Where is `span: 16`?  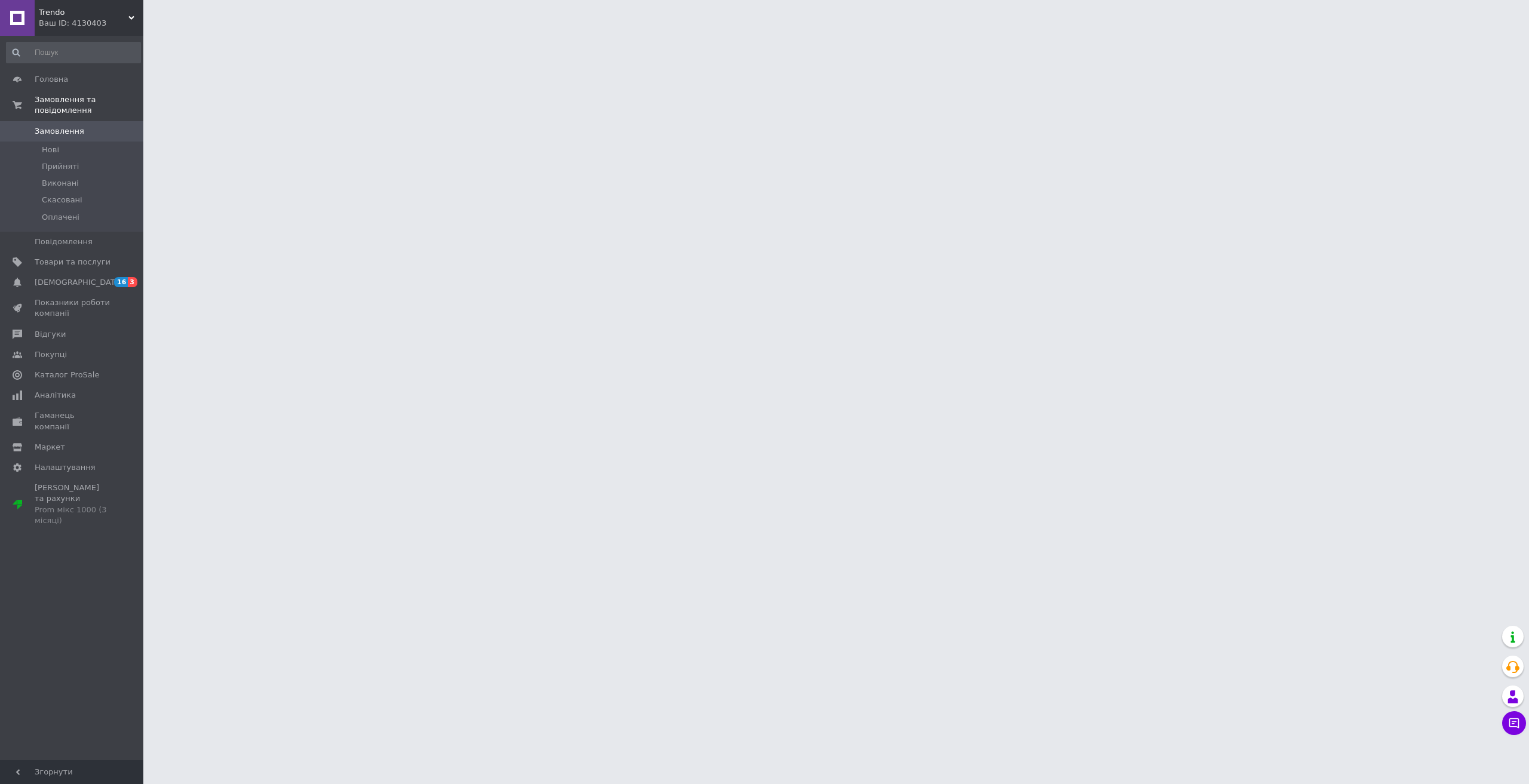
span: 16 is located at coordinates (120, 282).